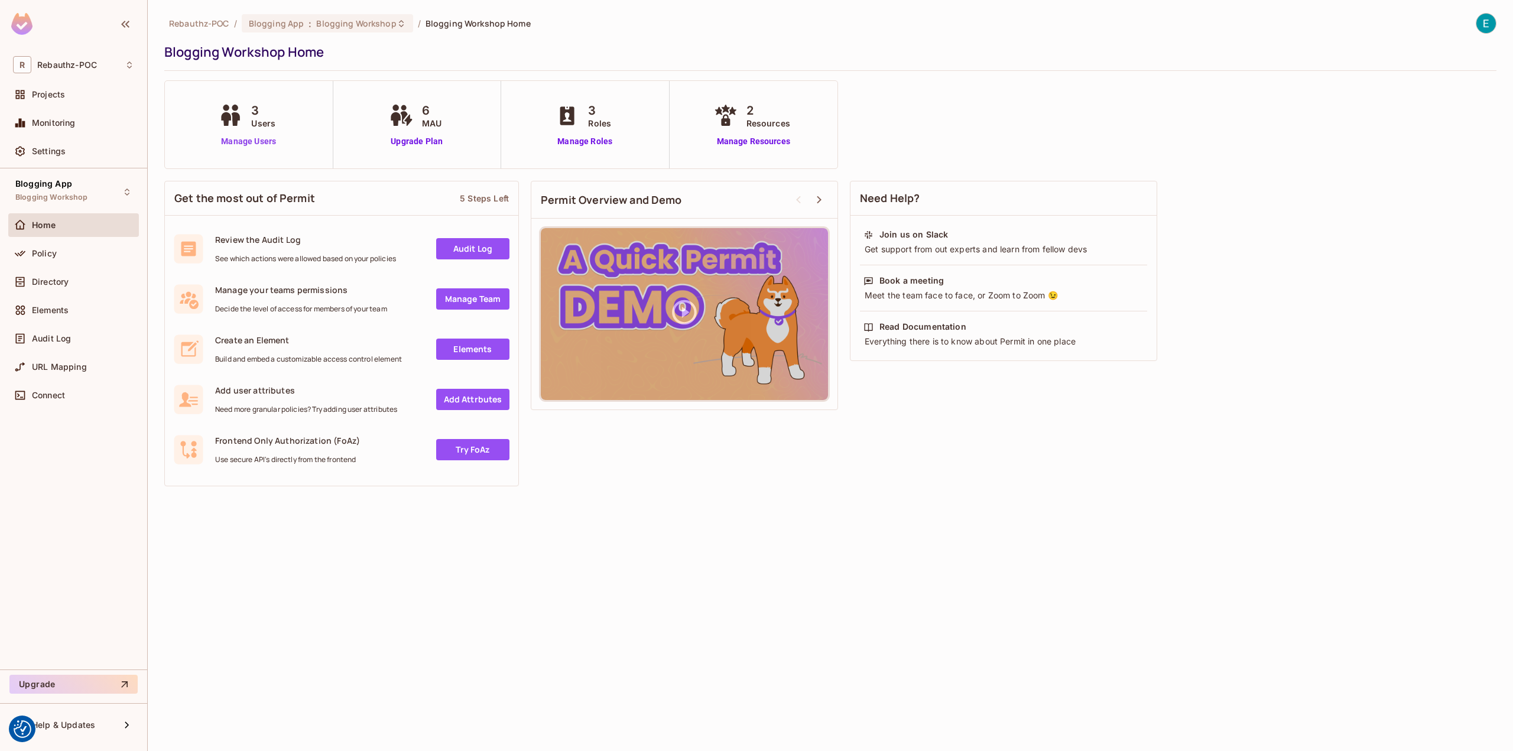 The height and width of the screenshot is (751, 1513). What do you see at coordinates (309, 359) in the screenshot?
I see `span: Build and embed a customizable access control element` at bounding box center [309, 359].